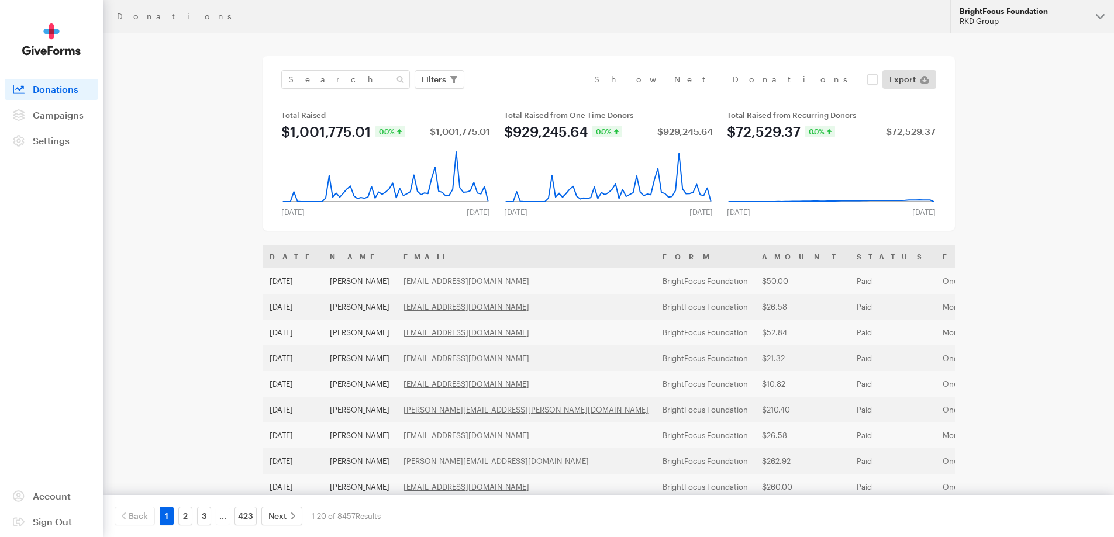 The image size is (1114, 537). What do you see at coordinates (277, 516) in the screenshot?
I see `span: Next` at bounding box center [277, 516].